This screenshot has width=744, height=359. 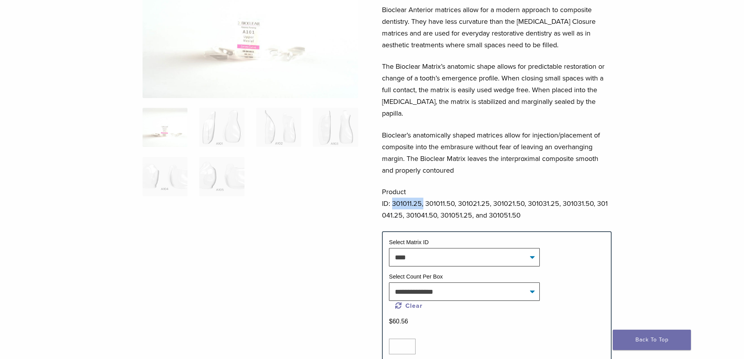 What do you see at coordinates (165, 127) in the screenshot?
I see `img: Anterior-Original-A-Series-Matrices-324x324.jpg` at bounding box center [165, 127].